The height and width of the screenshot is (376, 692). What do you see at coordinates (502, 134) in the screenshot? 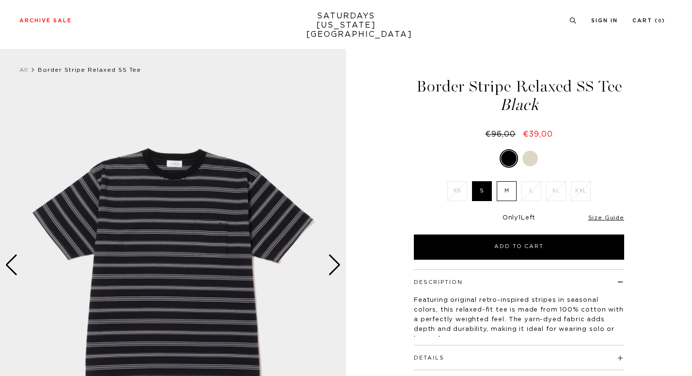
I see `del: €96,00` at bounding box center [502, 134].